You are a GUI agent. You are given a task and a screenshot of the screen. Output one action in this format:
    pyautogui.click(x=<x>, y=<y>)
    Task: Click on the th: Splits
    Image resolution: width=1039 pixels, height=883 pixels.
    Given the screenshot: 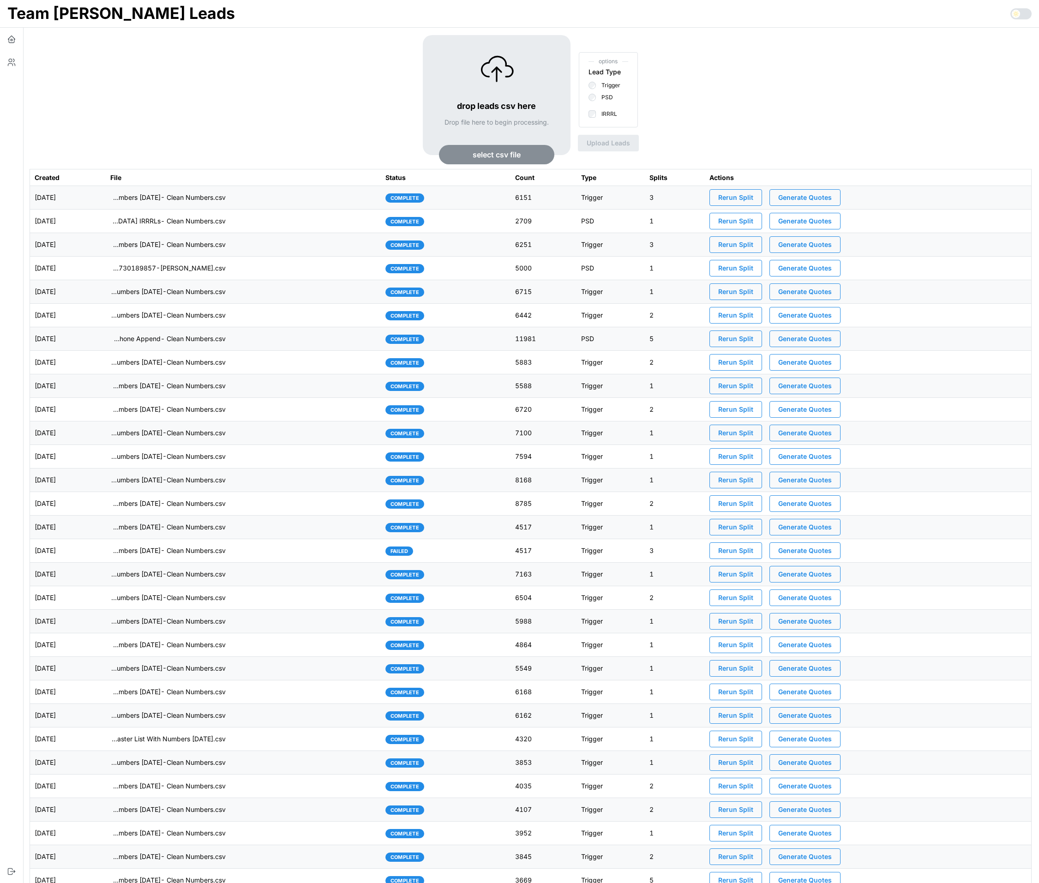 What is the action you would take?
    pyautogui.click(x=675, y=178)
    